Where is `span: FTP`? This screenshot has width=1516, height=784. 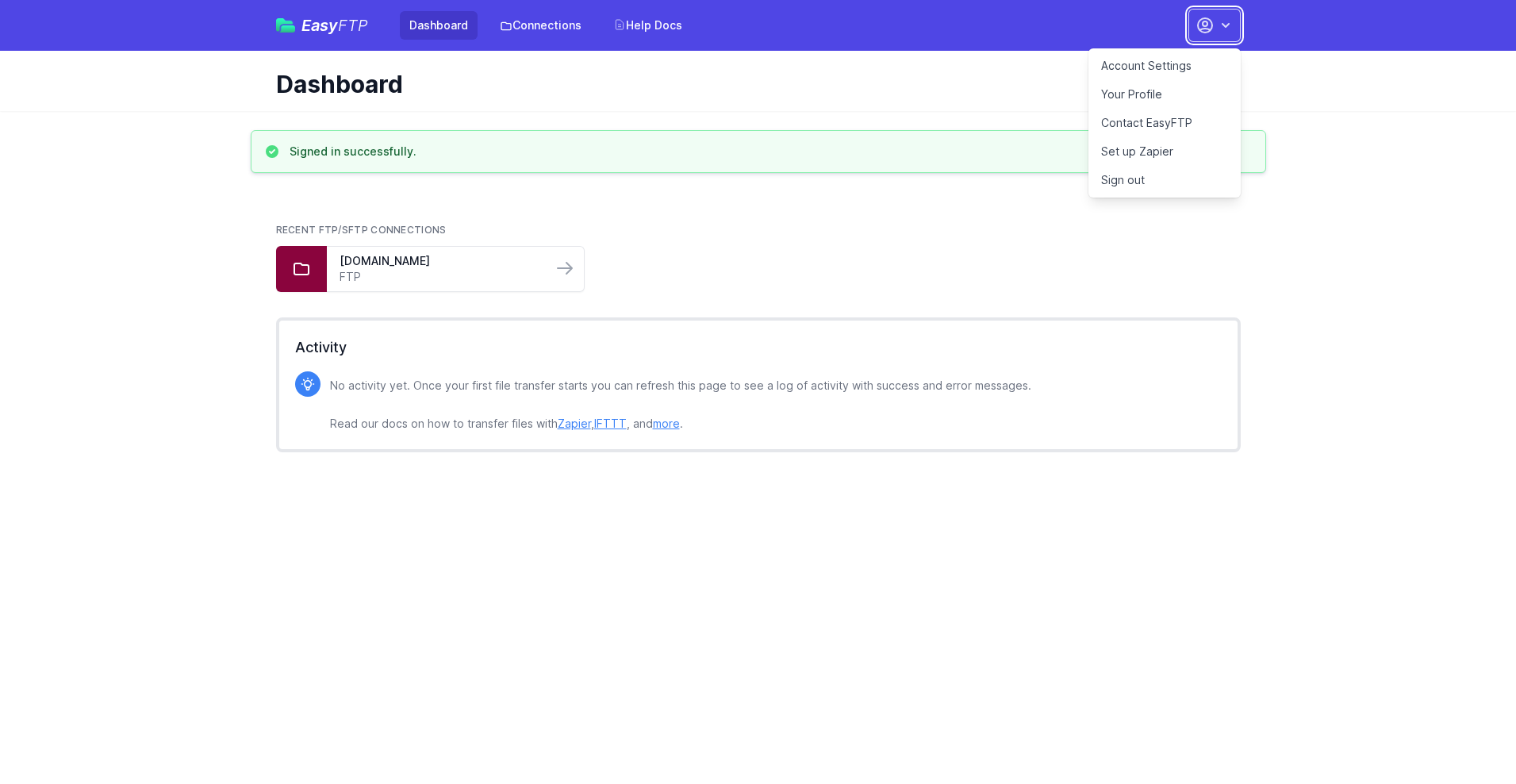
span: FTP is located at coordinates (353, 26).